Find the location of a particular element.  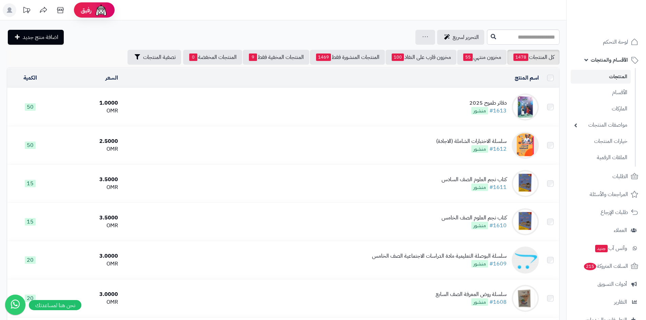

a: التحرير لسريع is located at coordinates (460, 37).